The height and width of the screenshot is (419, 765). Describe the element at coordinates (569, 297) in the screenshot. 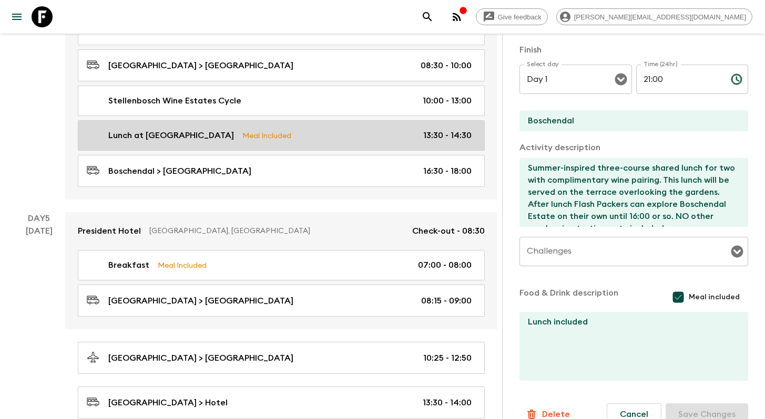

I see `p: Food & Drink description` at that location.